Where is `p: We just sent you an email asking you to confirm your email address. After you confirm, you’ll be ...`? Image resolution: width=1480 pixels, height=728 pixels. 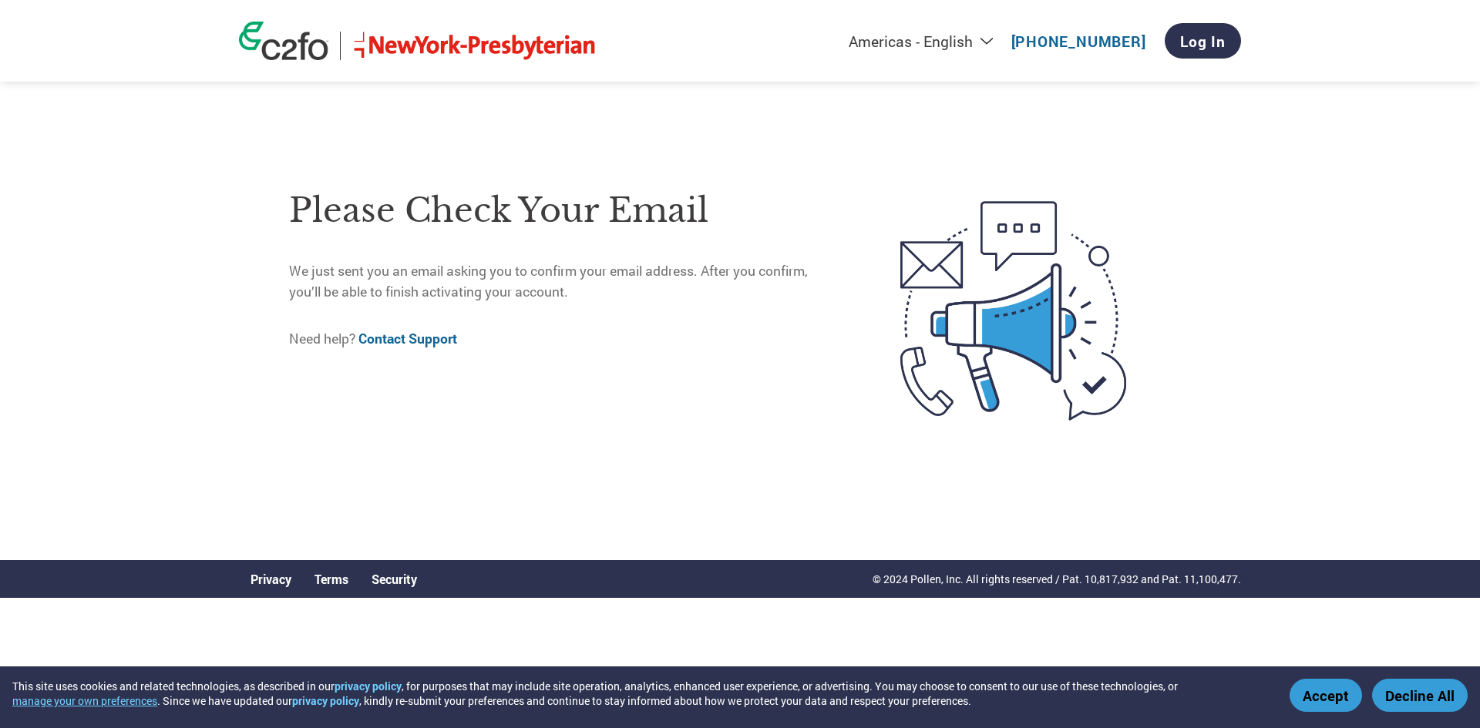
p: We just sent you an email asking you to confirm your email address. After you confirm, you’ll be ... is located at coordinates (562, 281).